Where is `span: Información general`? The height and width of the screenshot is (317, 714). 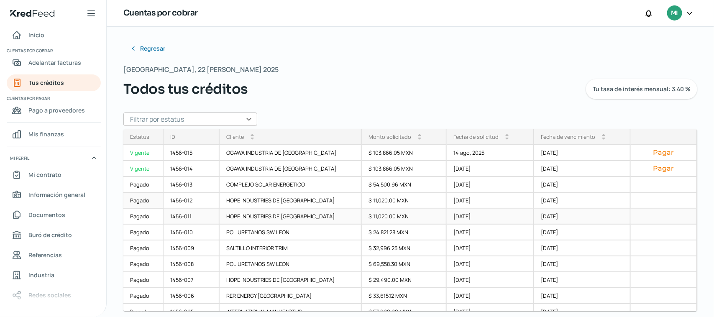
span: Información general is located at coordinates (57, 195).